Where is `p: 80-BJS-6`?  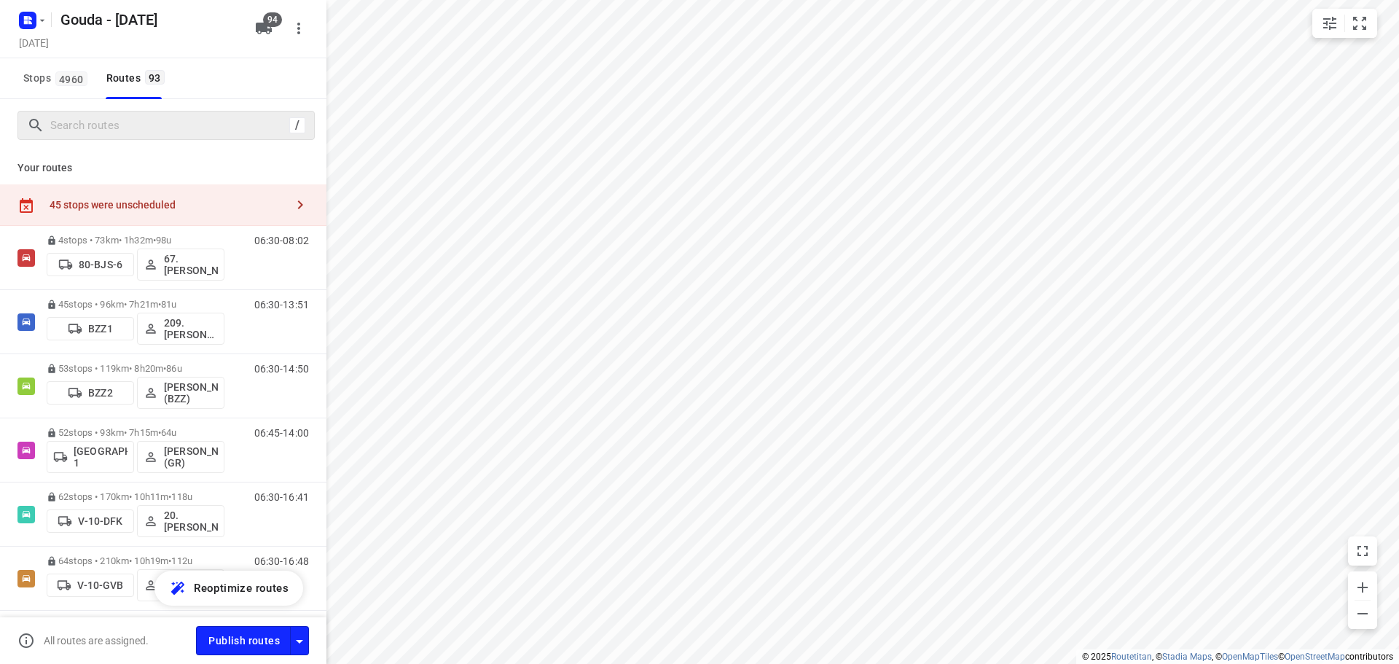 p: 80-BJS-6 is located at coordinates (101, 264).